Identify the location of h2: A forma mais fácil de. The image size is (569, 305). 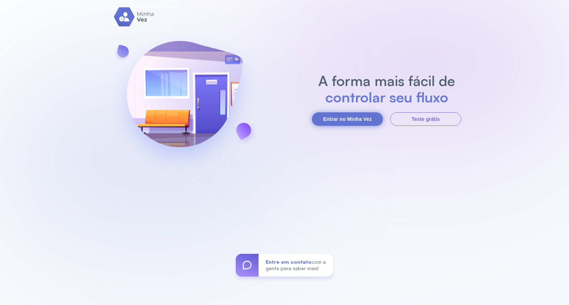
(386, 81).